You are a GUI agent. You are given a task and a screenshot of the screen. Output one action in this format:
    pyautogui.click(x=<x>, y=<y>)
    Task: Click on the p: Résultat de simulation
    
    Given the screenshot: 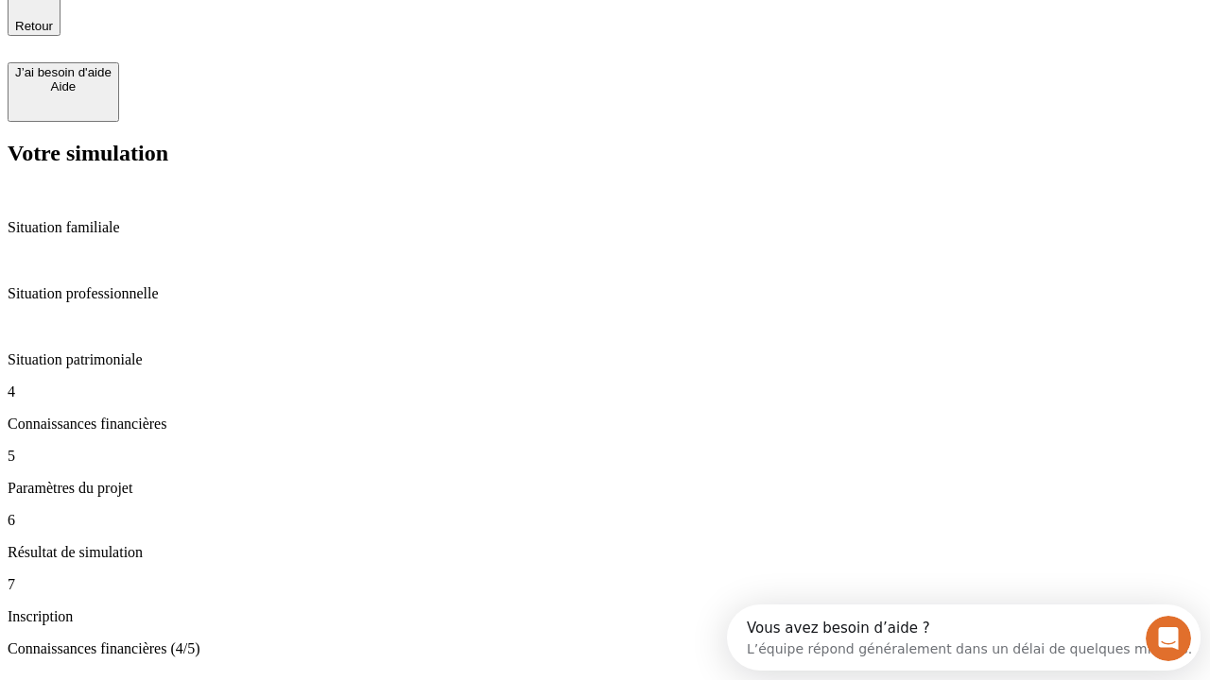 What is the action you would take?
    pyautogui.click(x=605, y=553)
    